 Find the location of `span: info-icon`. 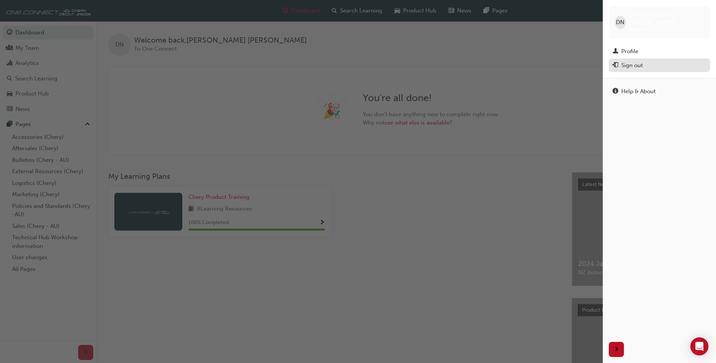

span: info-icon is located at coordinates (615, 92).